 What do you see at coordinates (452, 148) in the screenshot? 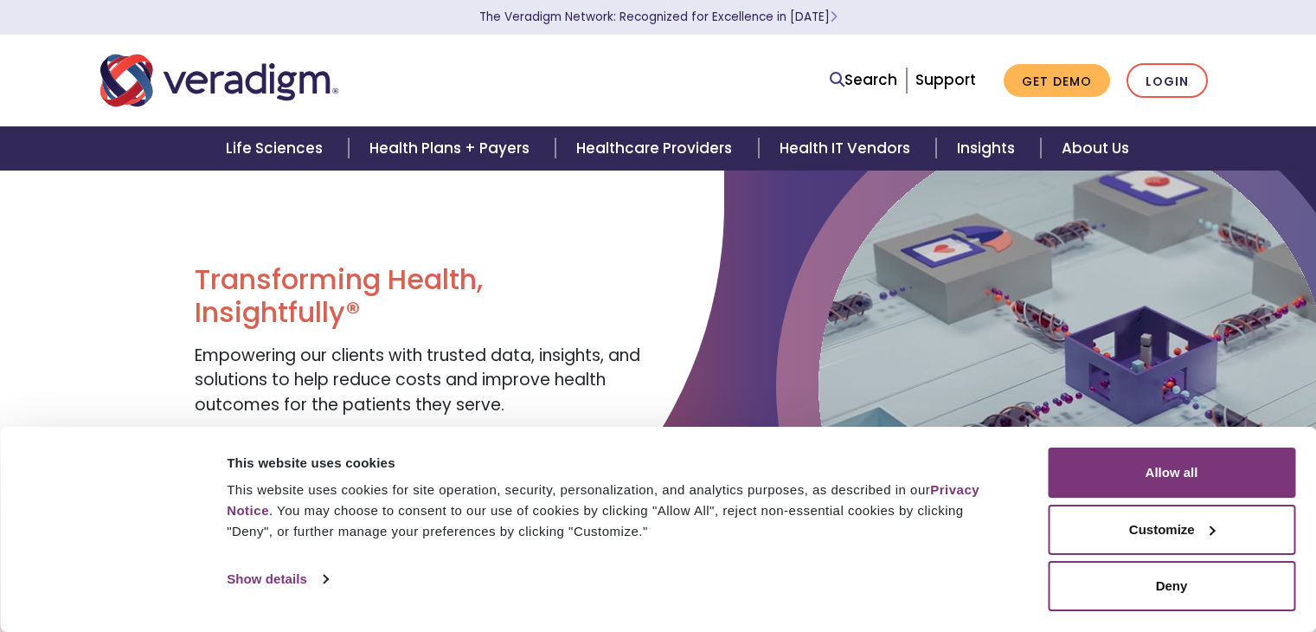
I see `a: Health Plans + Payers` at bounding box center [452, 148].